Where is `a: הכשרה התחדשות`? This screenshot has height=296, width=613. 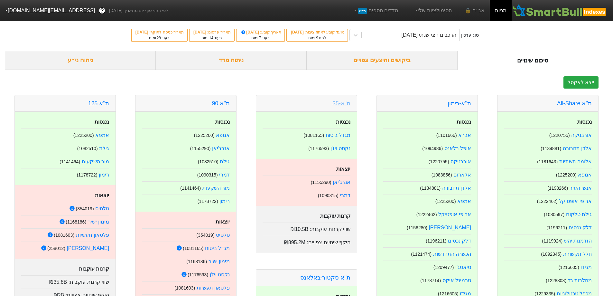
a: הכשרה התחדשות is located at coordinates (452, 254).